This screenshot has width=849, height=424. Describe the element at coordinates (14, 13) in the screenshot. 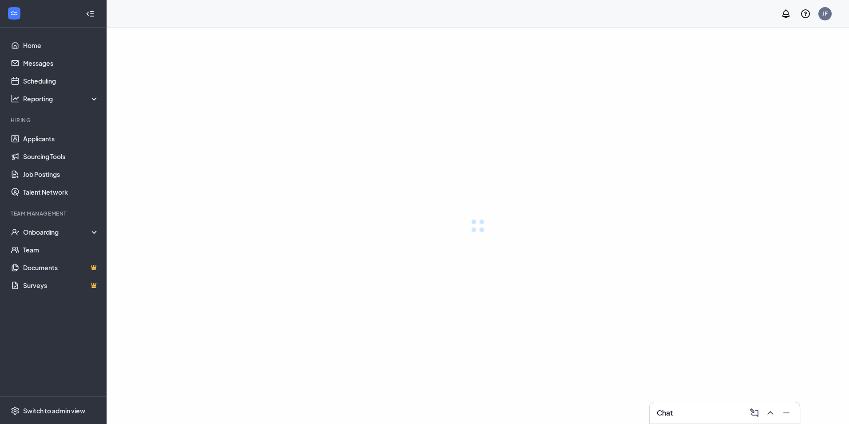

I see `svg: WorkstreamLogo` at that location.